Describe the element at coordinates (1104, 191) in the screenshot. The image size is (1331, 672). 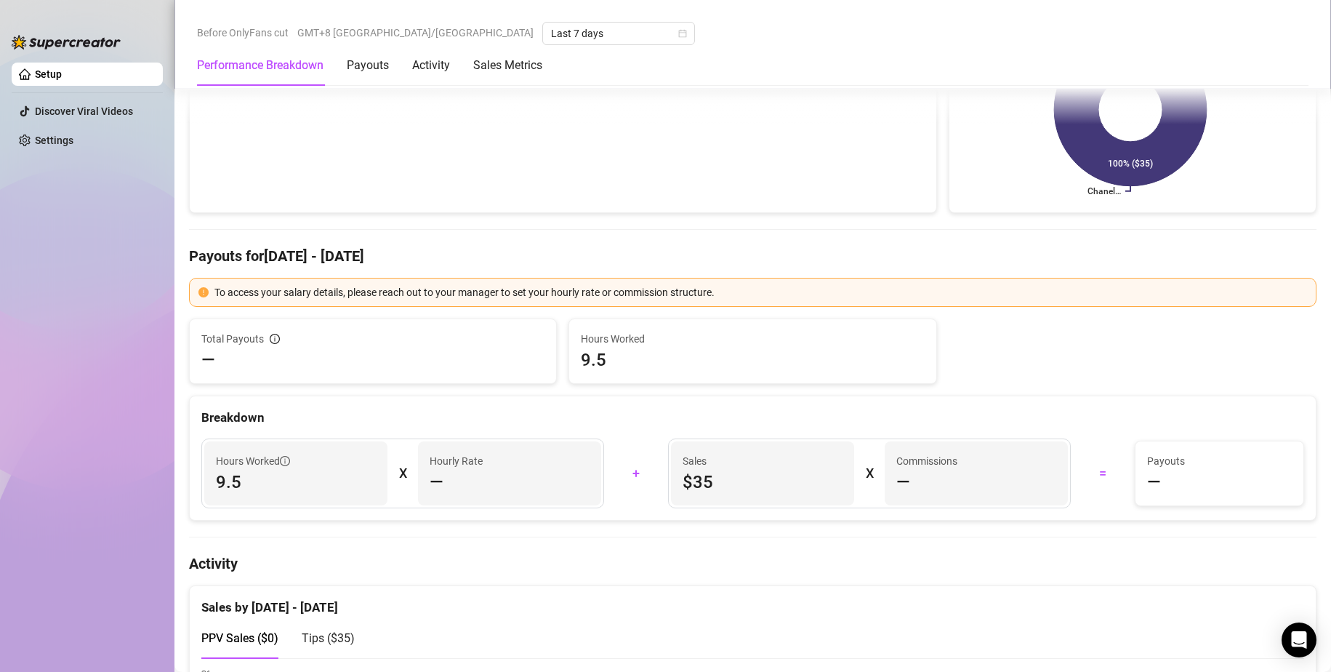
I see `text: Chanel…` at that location.